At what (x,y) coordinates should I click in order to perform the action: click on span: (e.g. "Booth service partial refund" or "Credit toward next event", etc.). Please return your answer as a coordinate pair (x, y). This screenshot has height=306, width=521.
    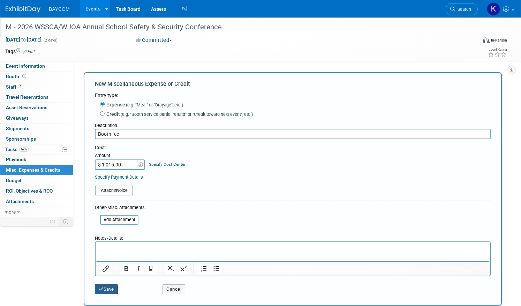
    Looking at the image, I should click on (186, 114).